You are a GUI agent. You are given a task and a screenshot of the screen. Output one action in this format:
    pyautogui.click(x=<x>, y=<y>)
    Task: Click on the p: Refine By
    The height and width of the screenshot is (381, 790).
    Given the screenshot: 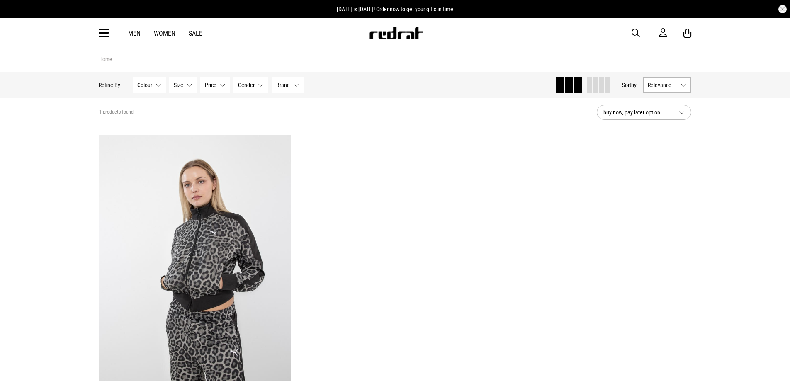 What is the action you would take?
    pyautogui.click(x=110, y=85)
    